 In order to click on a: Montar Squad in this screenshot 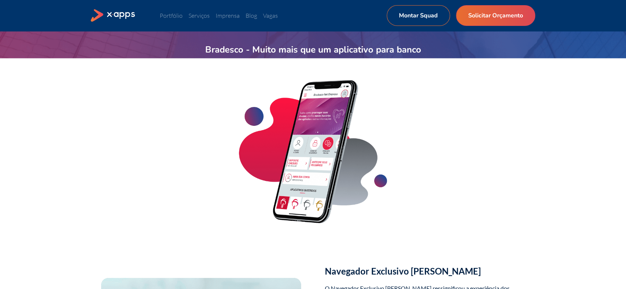, I will do `click(418, 16)`.